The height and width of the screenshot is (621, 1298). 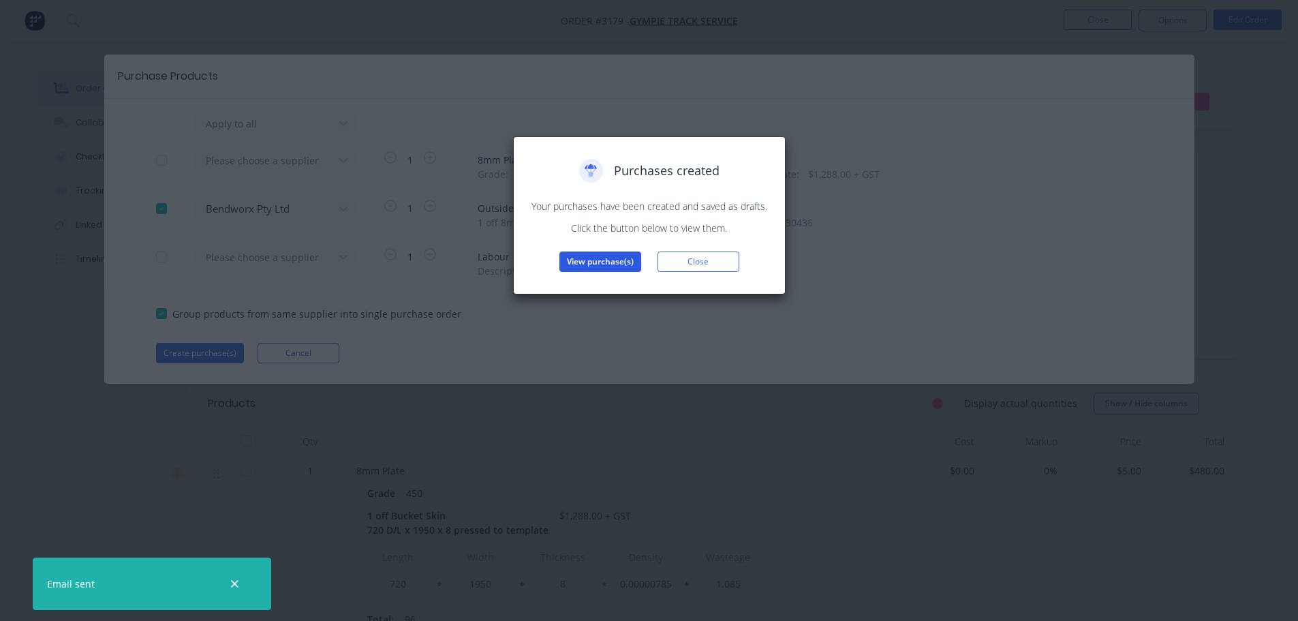 I want to click on button: View purchase(s), so click(x=600, y=262).